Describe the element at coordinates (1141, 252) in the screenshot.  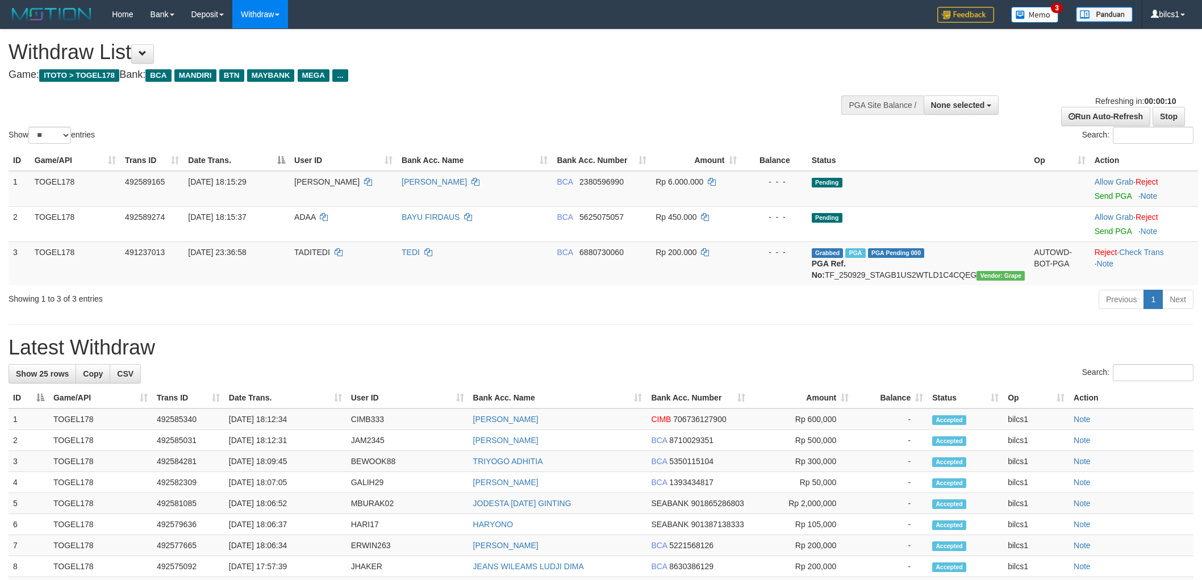
I see `a: Check Trans` at that location.